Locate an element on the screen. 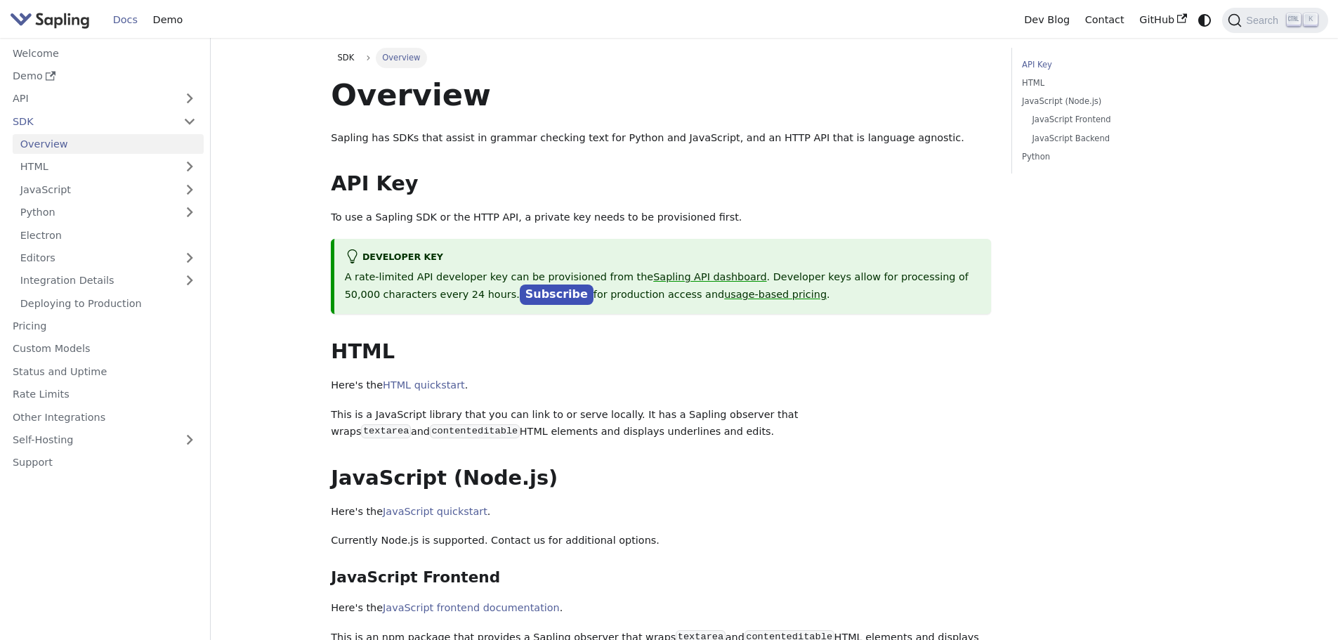 This screenshot has width=1338, height=640. a: Self-Hosting is located at coordinates (104, 440).